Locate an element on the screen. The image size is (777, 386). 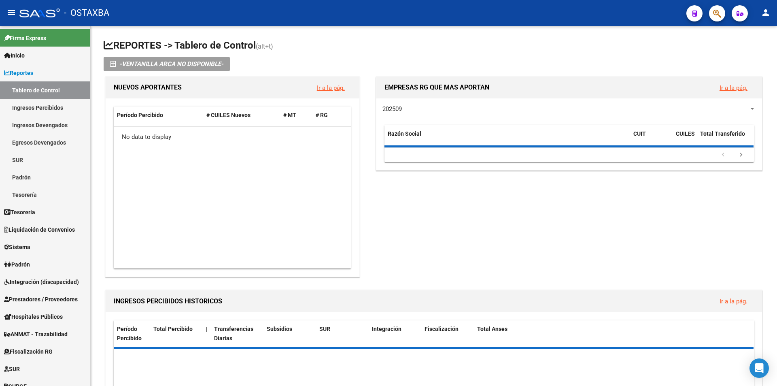
mat-icon: person is located at coordinates (765, 13).